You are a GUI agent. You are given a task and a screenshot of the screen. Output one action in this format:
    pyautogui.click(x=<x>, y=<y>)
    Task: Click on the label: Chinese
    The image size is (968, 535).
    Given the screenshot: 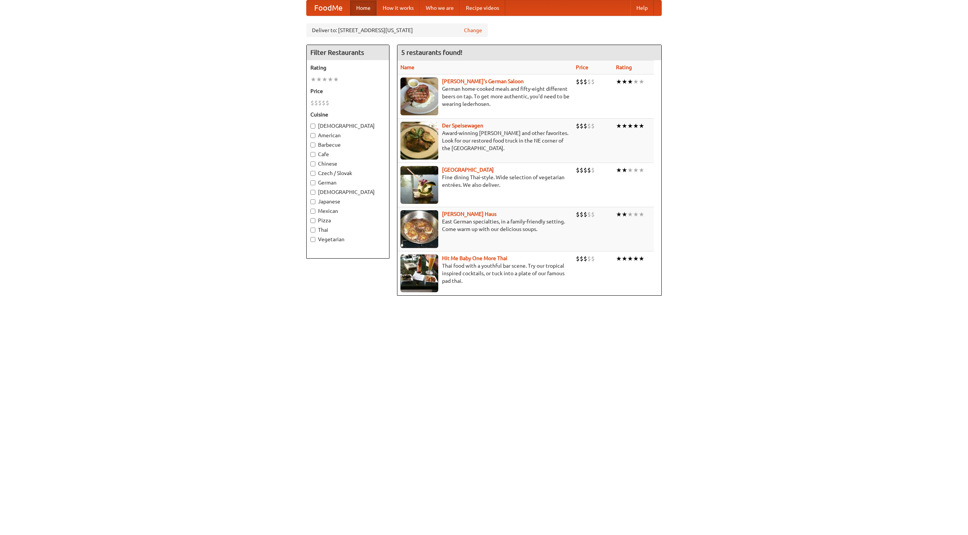 What is the action you would take?
    pyautogui.click(x=348, y=164)
    